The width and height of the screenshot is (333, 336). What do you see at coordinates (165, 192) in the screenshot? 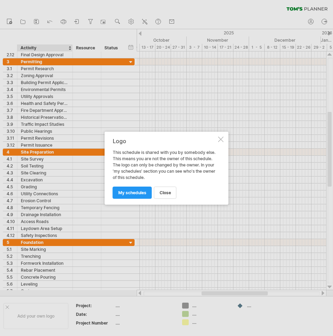
I see `span: close` at bounding box center [165, 192].